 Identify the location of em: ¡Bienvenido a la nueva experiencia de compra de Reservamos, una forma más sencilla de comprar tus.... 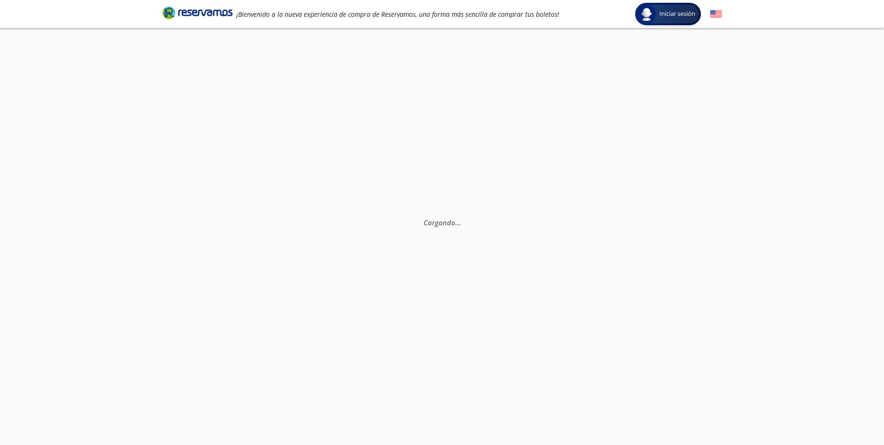
(398, 14).